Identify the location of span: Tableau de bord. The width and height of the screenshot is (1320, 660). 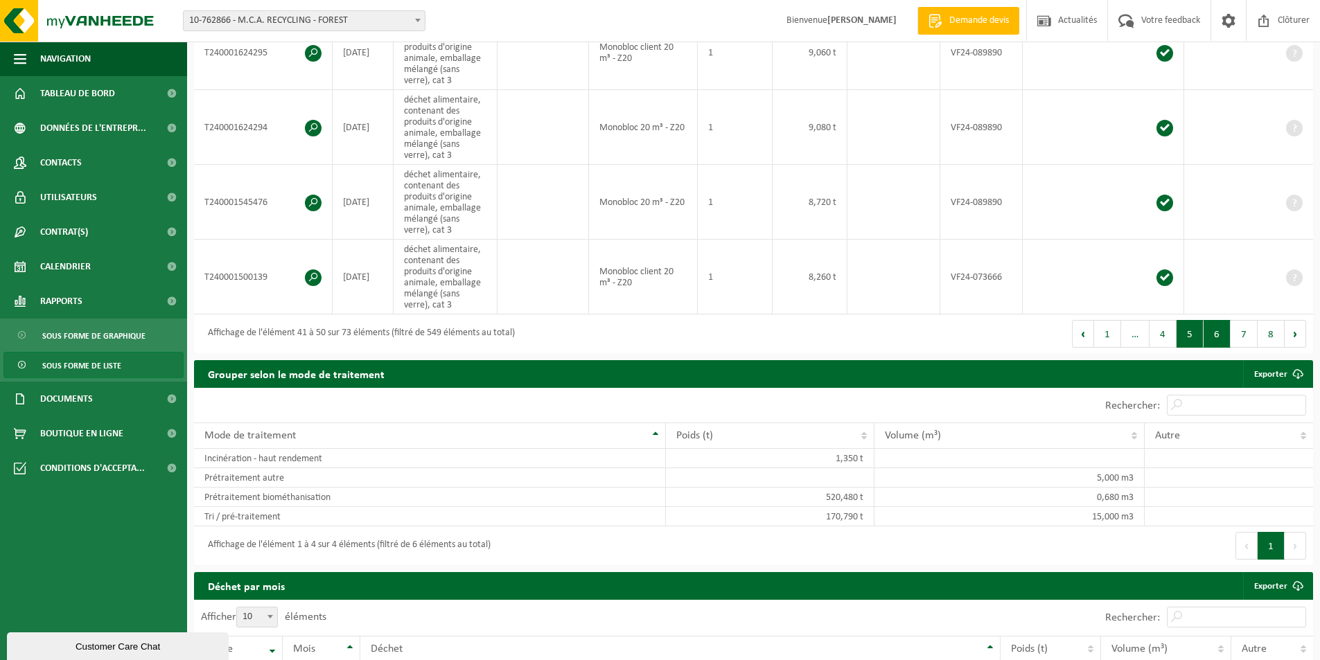
(78, 94).